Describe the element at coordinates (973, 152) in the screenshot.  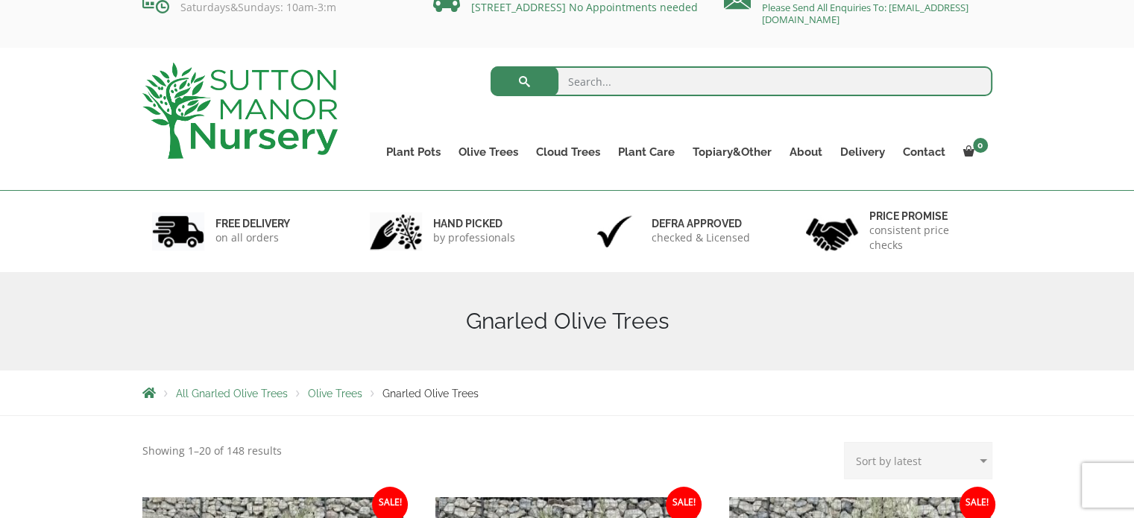
I see `a: 0` at that location.